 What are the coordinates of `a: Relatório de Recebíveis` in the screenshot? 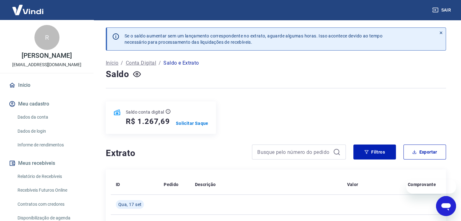 It's located at (50, 177).